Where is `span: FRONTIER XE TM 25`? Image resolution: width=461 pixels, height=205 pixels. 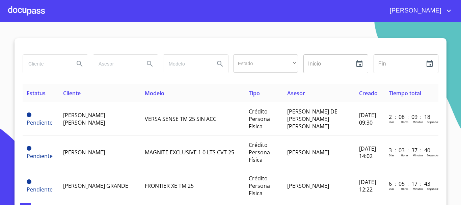
span: FRONTIER XE TM 25 is located at coordinates (169, 185).